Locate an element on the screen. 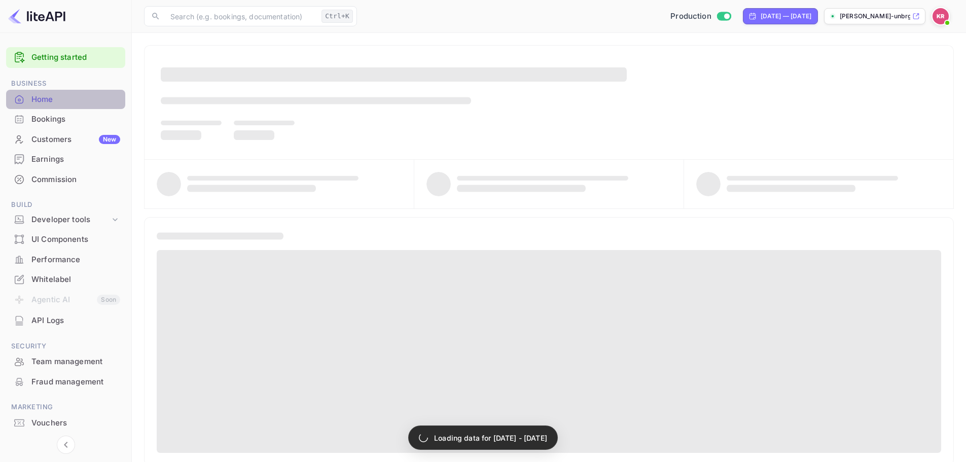 The width and height of the screenshot is (966, 462). span: Build is located at coordinates (65, 205).